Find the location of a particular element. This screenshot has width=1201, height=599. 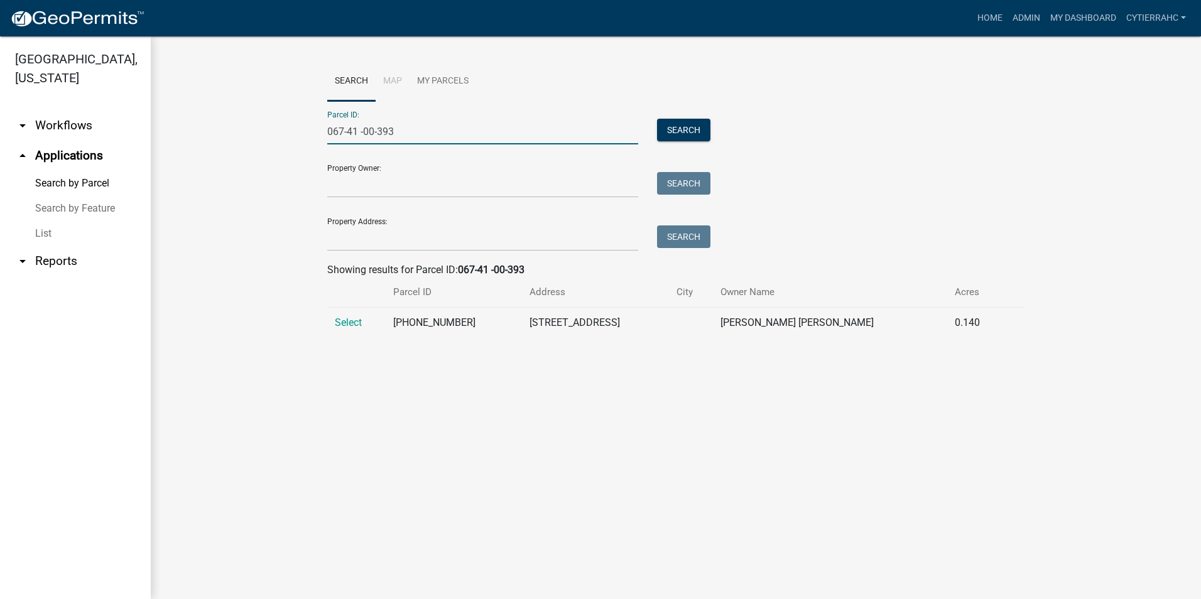

div: Showing results for Parcel ID: is located at coordinates (676, 270).